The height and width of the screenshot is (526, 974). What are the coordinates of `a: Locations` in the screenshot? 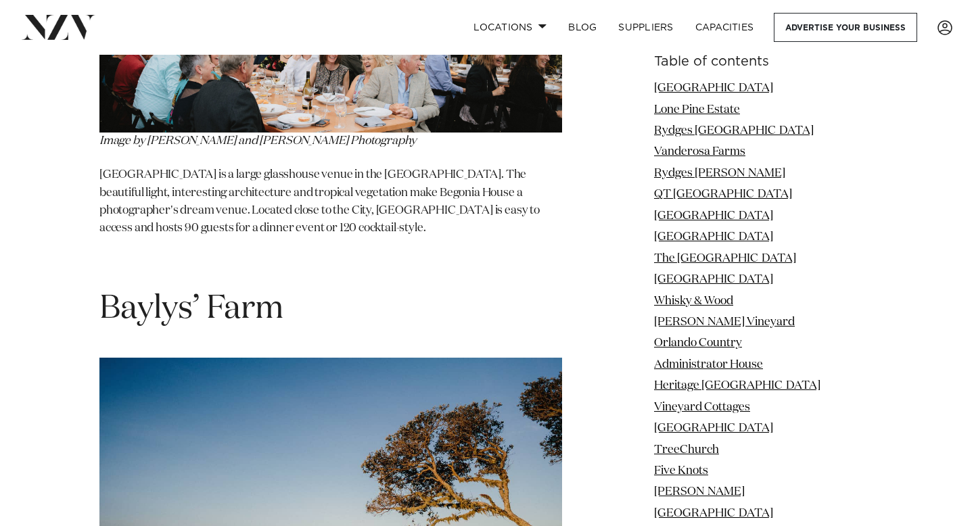 It's located at (510, 27).